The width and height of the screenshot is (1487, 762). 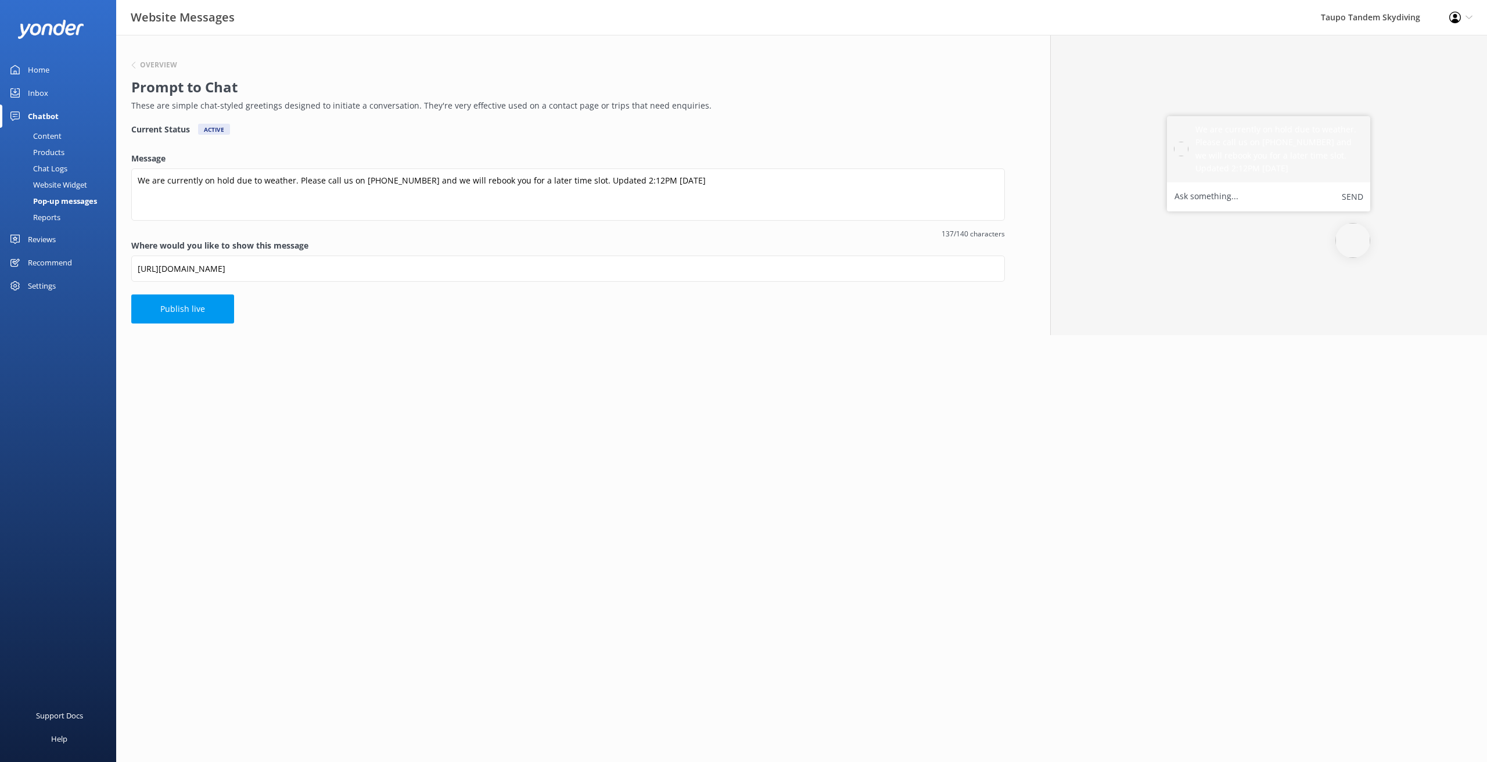 What do you see at coordinates (159, 65) in the screenshot?
I see `h6: Overview` at bounding box center [159, 65].